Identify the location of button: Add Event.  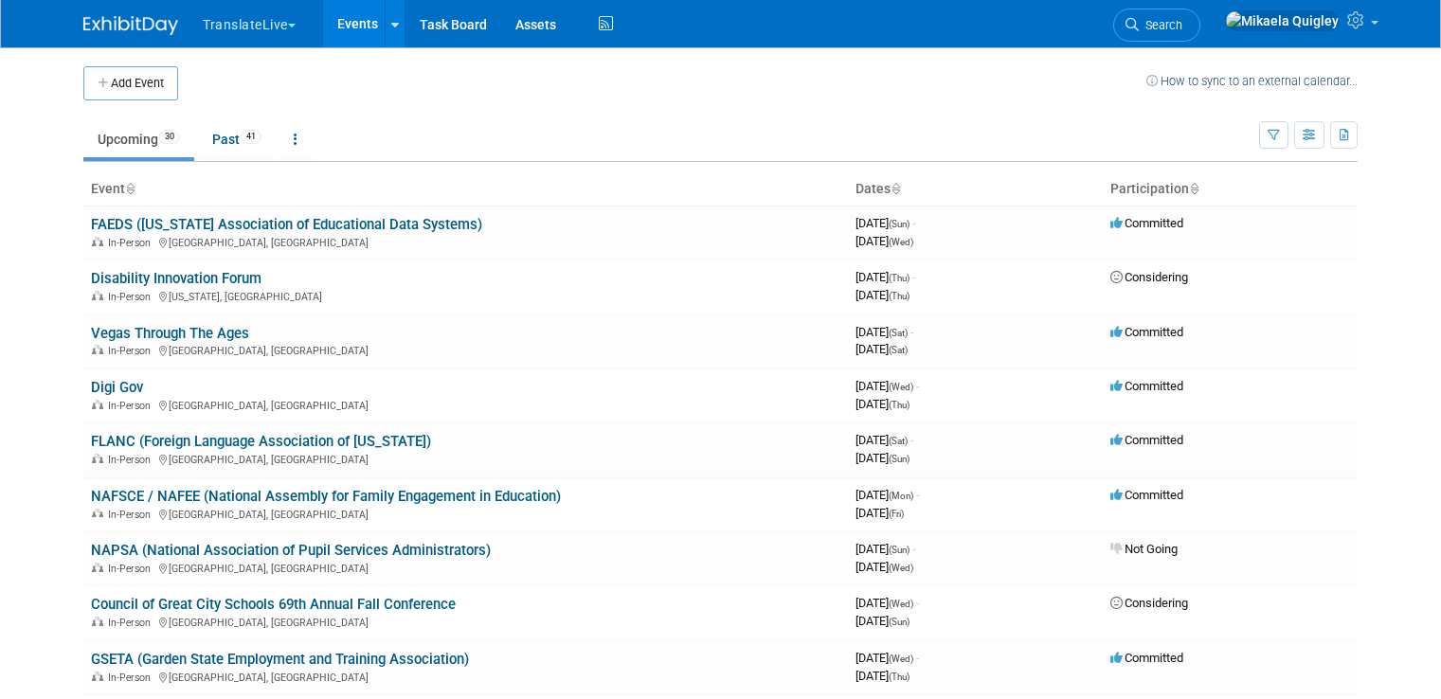
(131, 83).